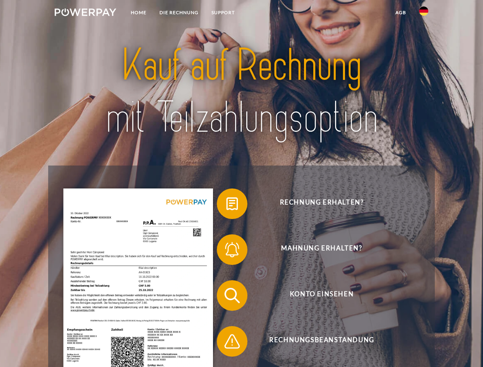 This screenshot has height=367, width=483. What do you see at coordinates (232, 250) in the screenshot?
I see `img: qb_bell.svg` at bounding box center [232, 250].